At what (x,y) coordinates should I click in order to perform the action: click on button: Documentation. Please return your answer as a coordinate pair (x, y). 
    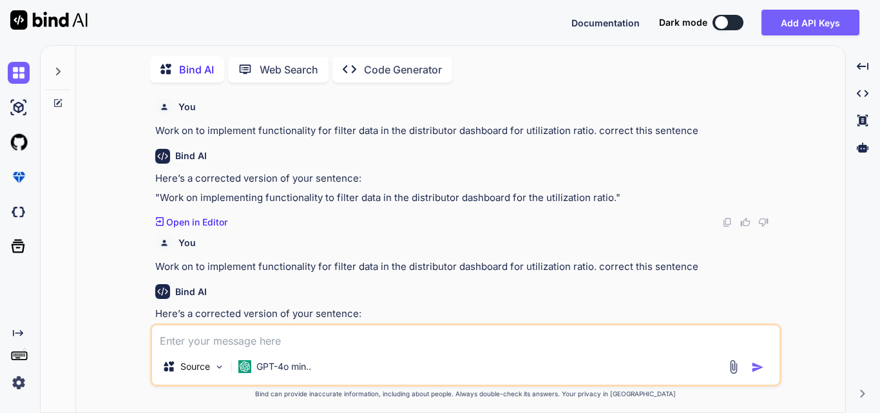
    Looking at the image, I should click on (605, 23).